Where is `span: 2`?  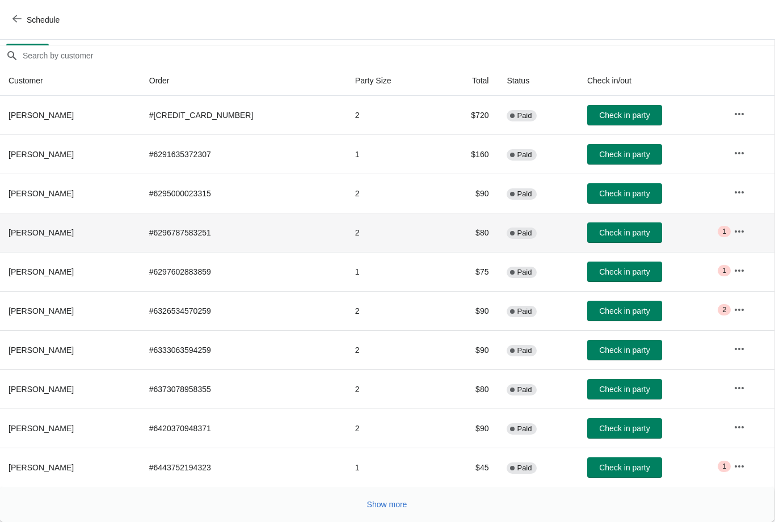
span: 2 is located at coordinates (724, 310).